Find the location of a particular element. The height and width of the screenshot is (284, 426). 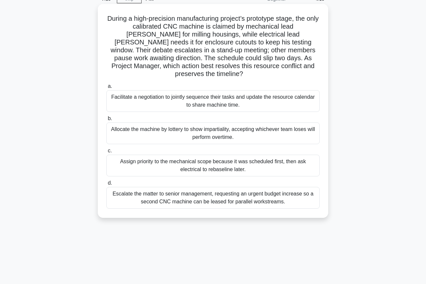

div: Assign priority to the mechanical scope because it was scheduled first, then ask electrical to re... is located at coordinates (213, 166).